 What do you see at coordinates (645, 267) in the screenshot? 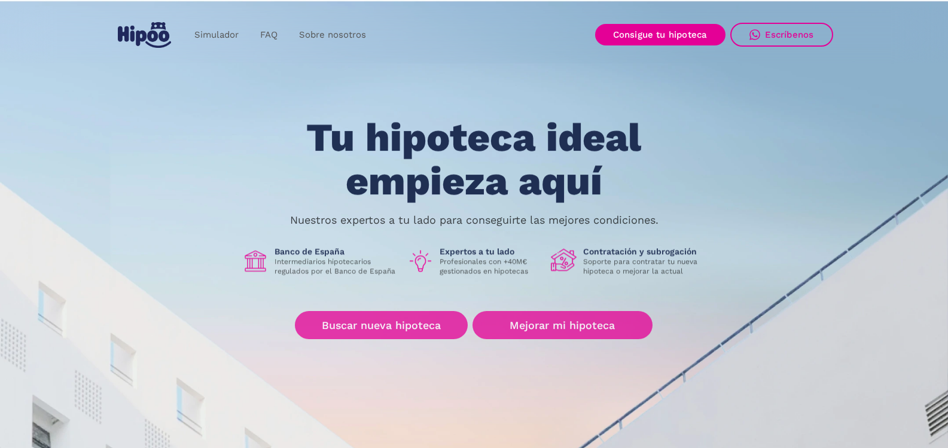
I see `p: Soporte para contratar tu nueva hipoteca o mejorar la actual` at bounding box center [645, 267].